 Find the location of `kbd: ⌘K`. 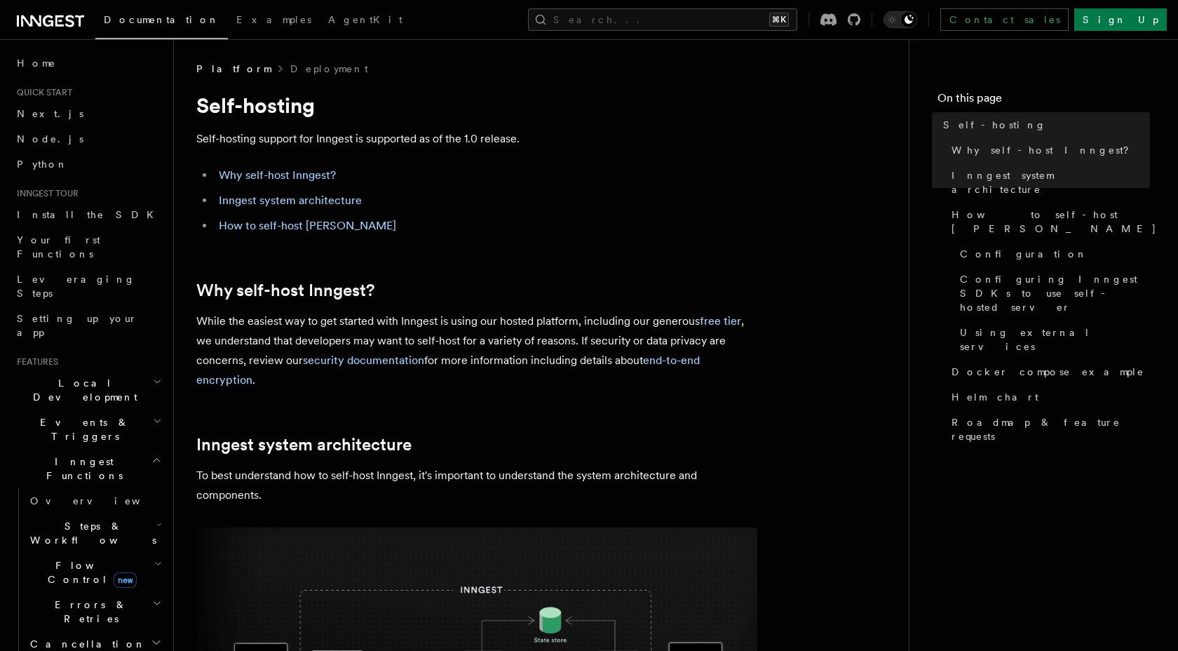

kbd: ⌘K is located at coordinates (779, 20).